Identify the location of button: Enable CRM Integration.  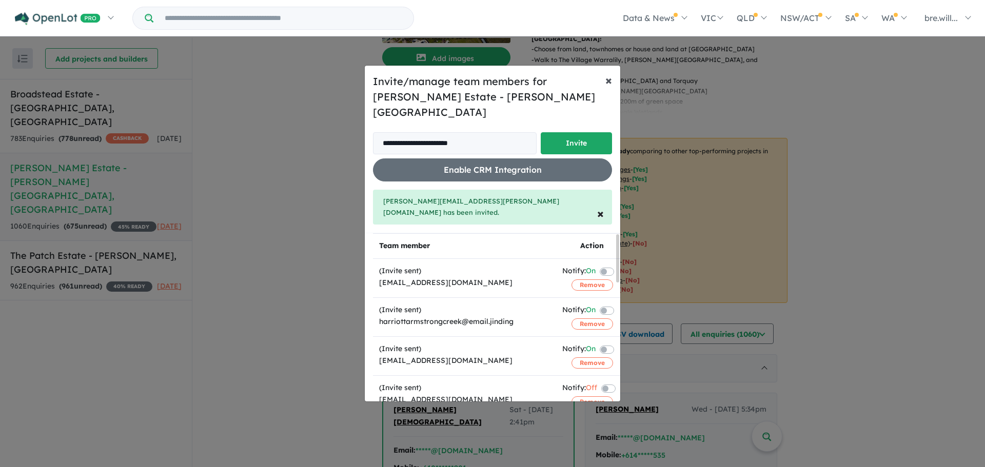
(492, 170).